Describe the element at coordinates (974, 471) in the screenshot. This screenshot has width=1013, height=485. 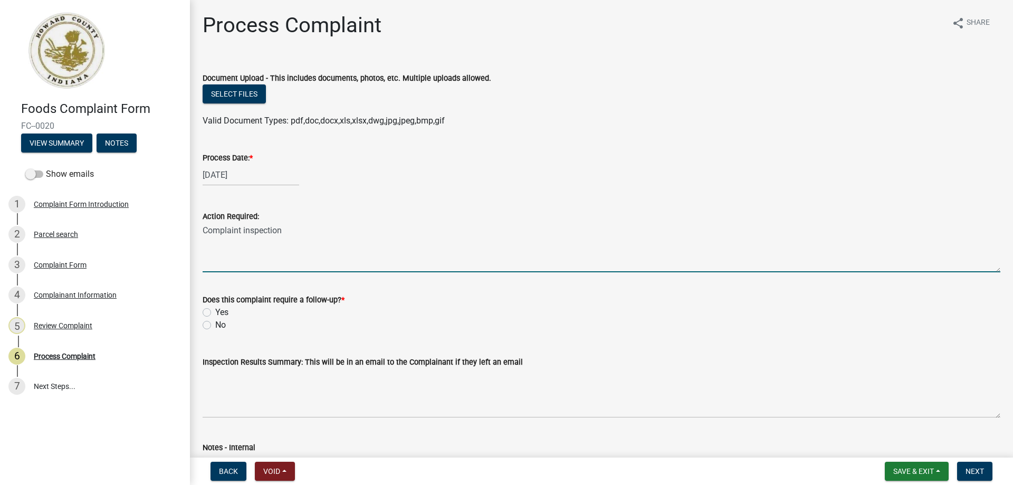
I see `button: Next` at that location.